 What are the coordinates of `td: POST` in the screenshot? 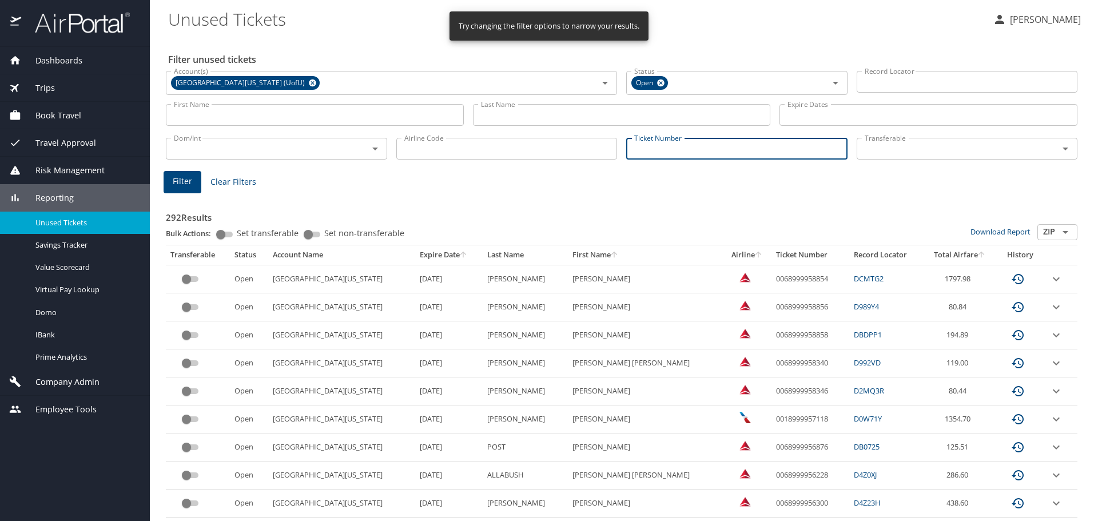 It's located at (525, 447).